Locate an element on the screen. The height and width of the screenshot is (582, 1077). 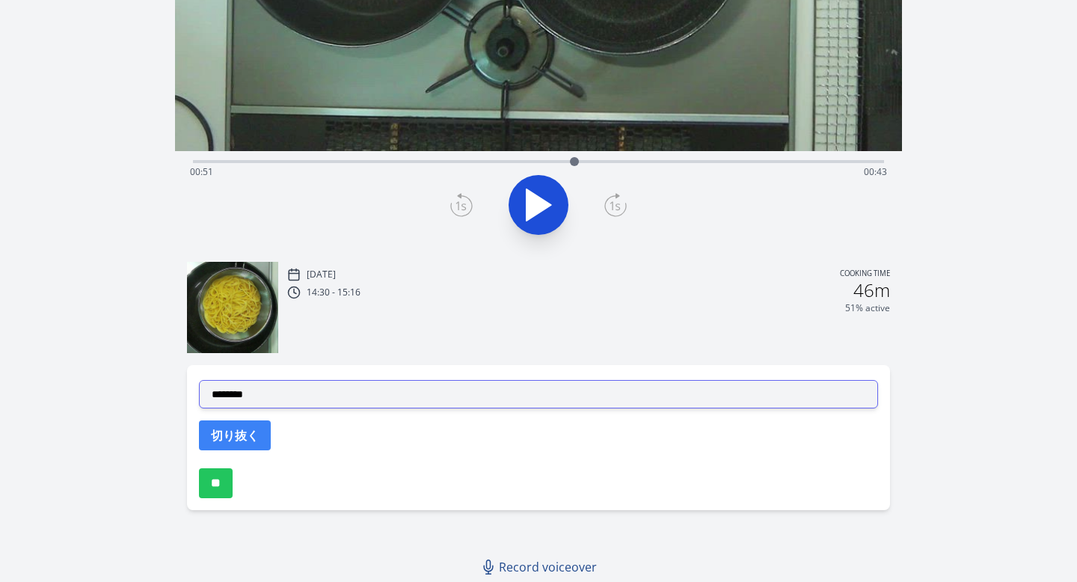
button: 切り抜く is located at coordinates (235, 435).